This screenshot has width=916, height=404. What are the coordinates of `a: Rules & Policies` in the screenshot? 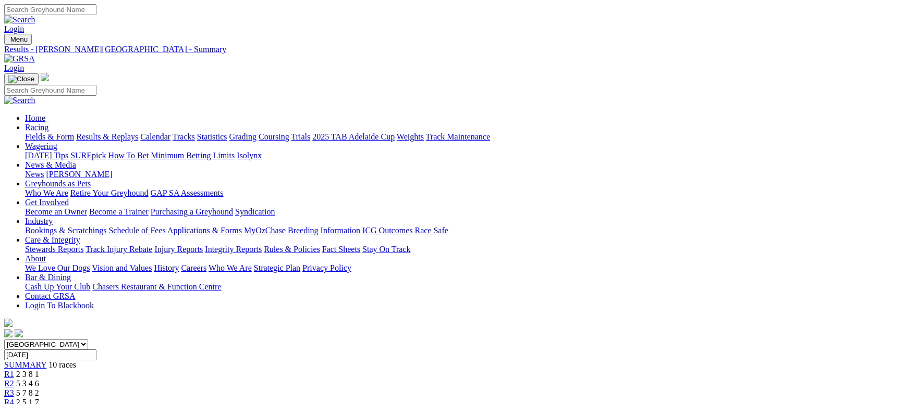 It's located at (292, 249).